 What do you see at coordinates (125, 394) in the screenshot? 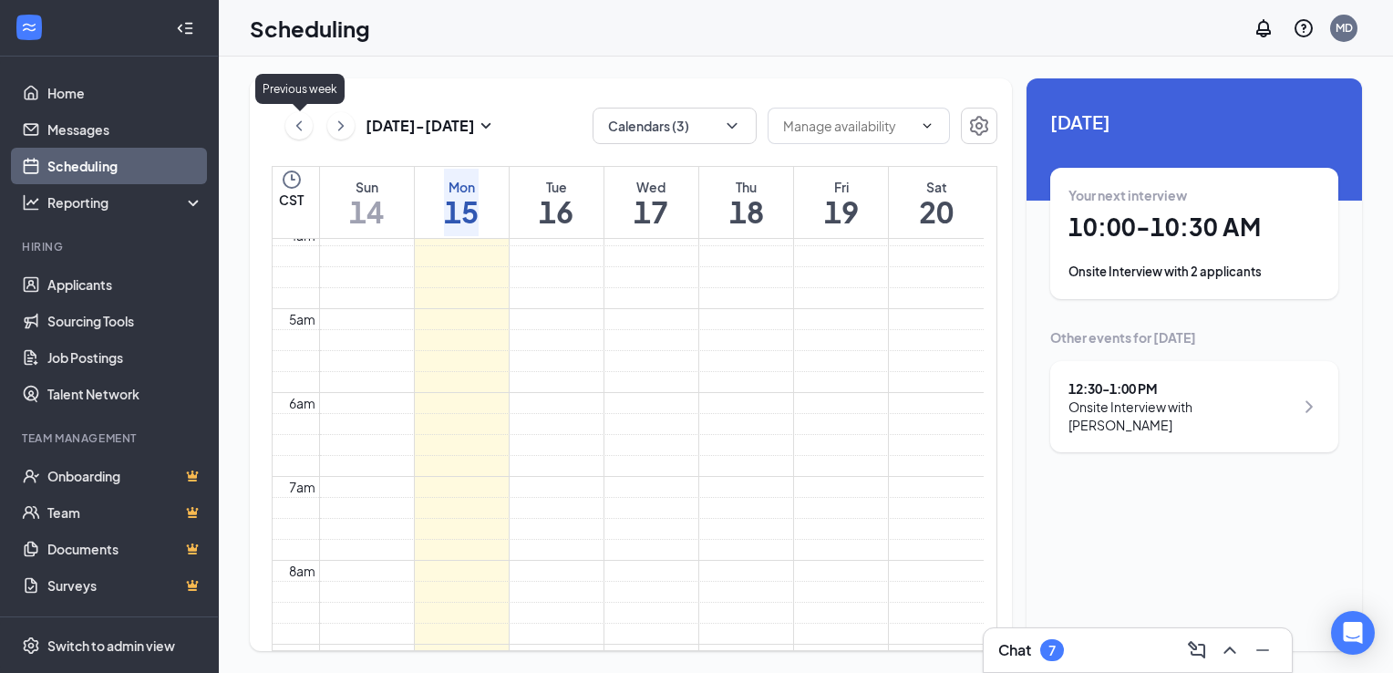
I see `a: Talent Network` at bounding box center [125, 394].